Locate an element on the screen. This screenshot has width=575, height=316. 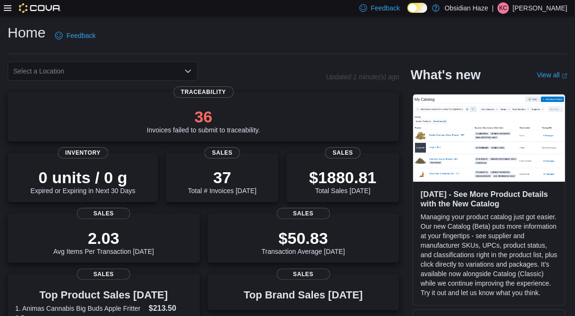
dd: $213.50 is located at coordinates (170, 309).